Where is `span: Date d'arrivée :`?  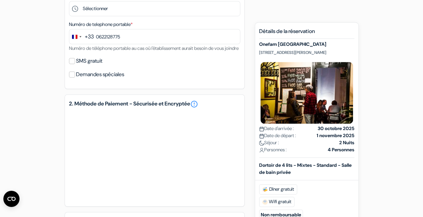
span: Date d'arrivée : is located at coordinates (276, 128).